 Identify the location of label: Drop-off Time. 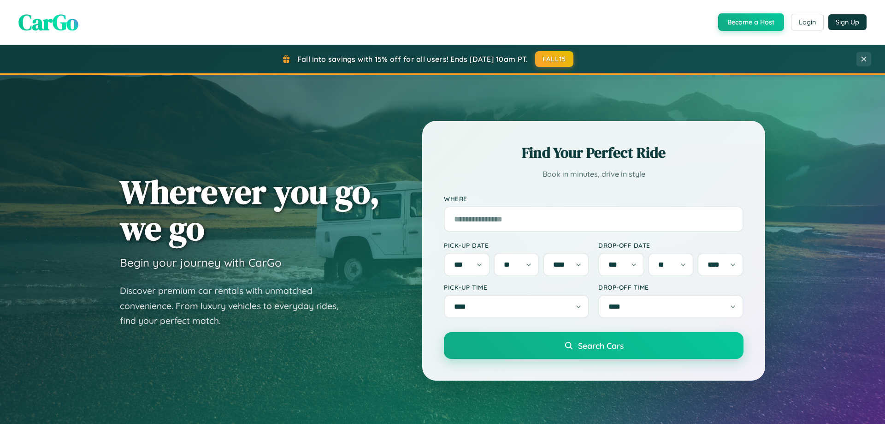
(671, 287).